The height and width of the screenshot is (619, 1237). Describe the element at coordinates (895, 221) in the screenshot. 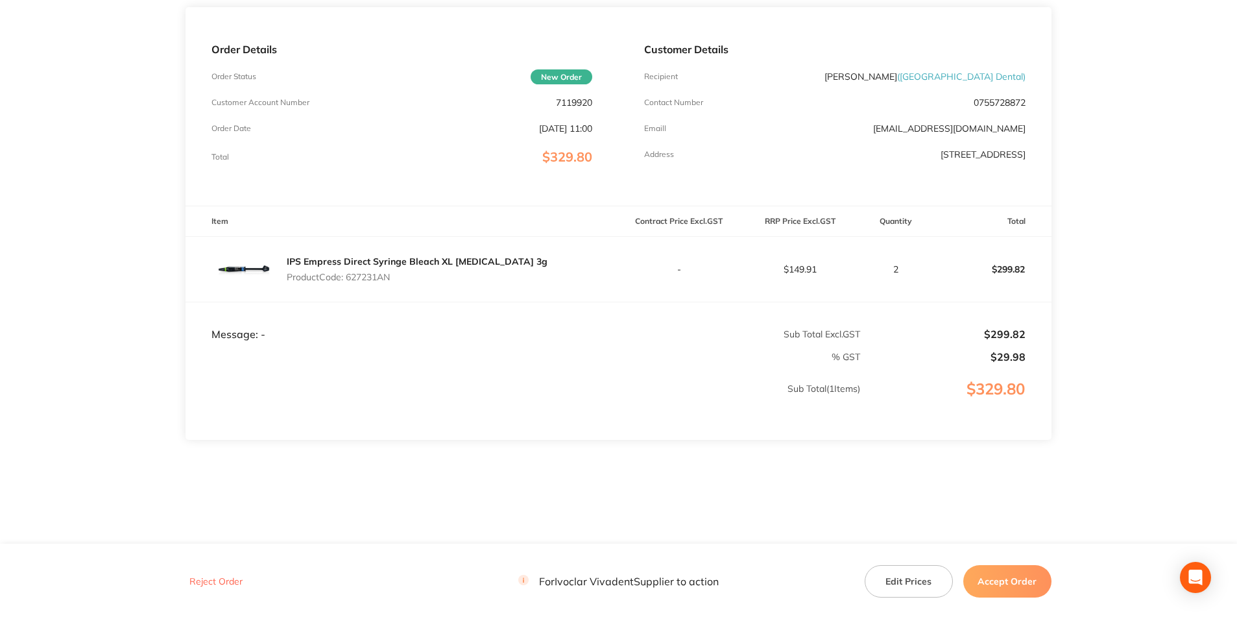

I see `th: Quantity` at that location.